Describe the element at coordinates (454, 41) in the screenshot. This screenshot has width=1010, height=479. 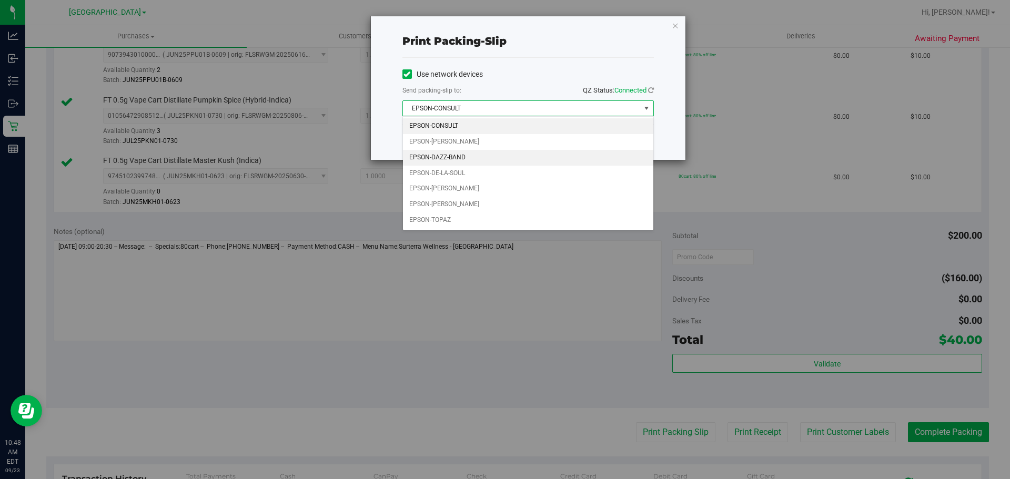
I see `span: Print packing-slip` at that location.